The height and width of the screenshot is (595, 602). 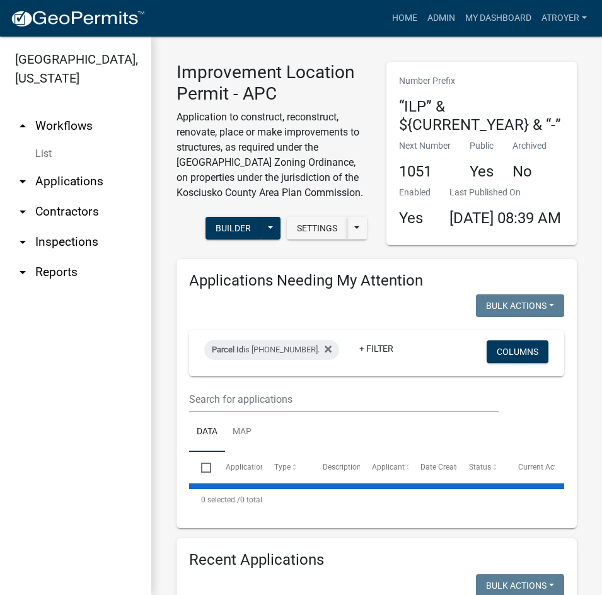 What do you see at coordinates (317, 228) in the screenshot?
I see `button: Settings` at bounding box center [317, 228].